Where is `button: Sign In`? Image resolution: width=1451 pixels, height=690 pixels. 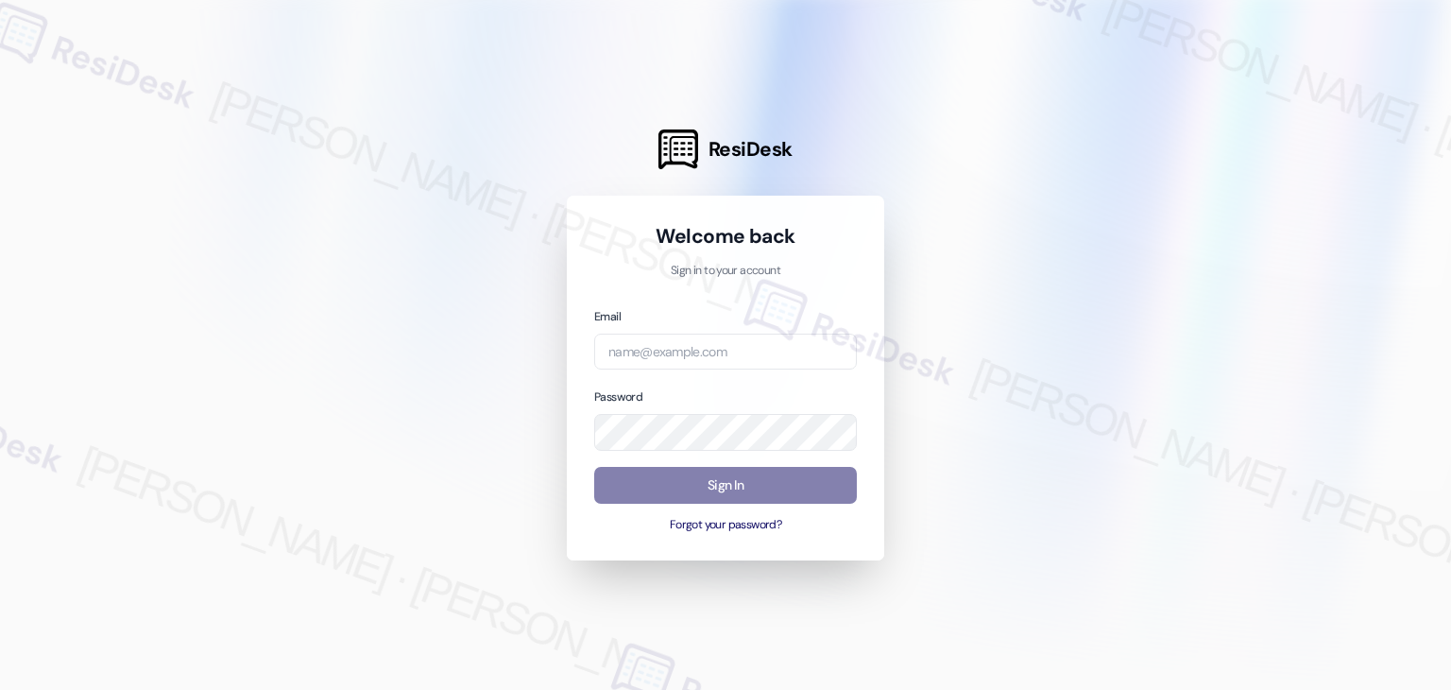
button: Sign In is located at coordinates (726, 485).